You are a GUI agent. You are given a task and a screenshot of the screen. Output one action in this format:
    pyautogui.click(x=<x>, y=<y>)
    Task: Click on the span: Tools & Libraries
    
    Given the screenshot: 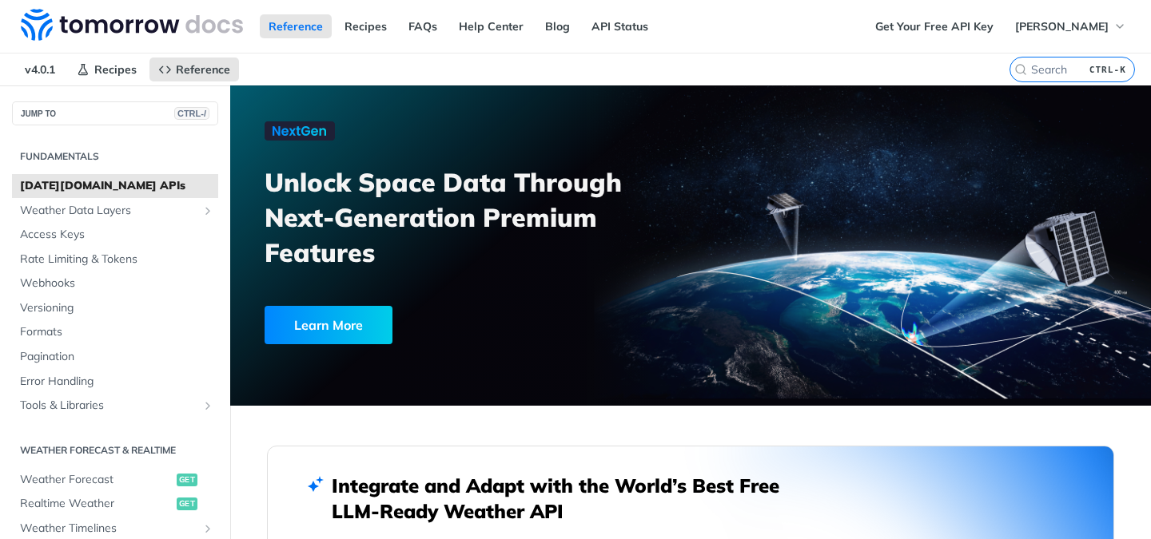 What is the action you would take?
    pyautogui.click(x=109, y=406)
    